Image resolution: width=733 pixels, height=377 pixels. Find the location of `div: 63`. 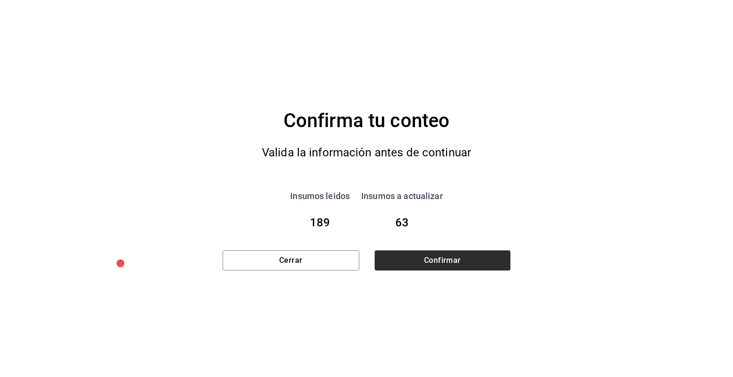

div: 63 is located at coordinates (402, 223).